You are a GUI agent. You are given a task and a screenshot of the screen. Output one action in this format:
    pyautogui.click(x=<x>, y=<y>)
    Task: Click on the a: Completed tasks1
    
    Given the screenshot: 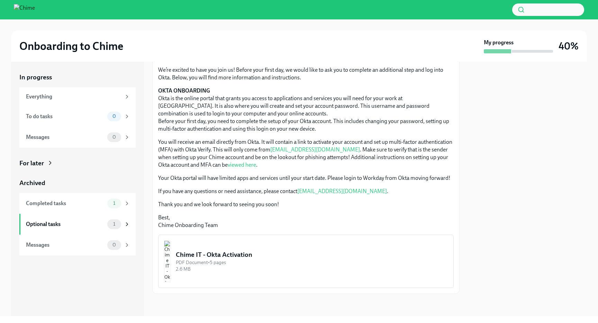 What is the action you would take?
    pyautogui.click(x=78, y=203)
    